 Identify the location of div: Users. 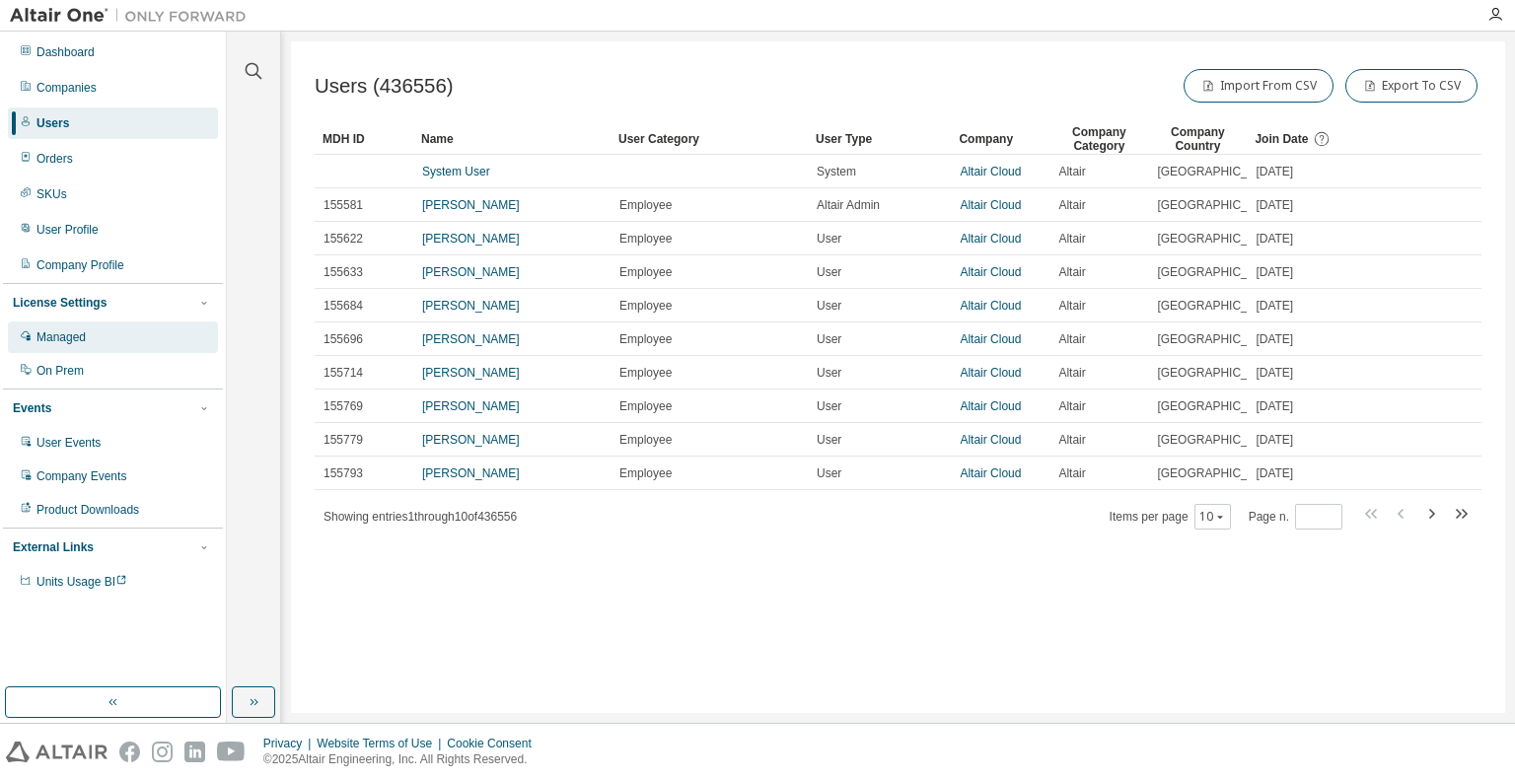
(52, 123).